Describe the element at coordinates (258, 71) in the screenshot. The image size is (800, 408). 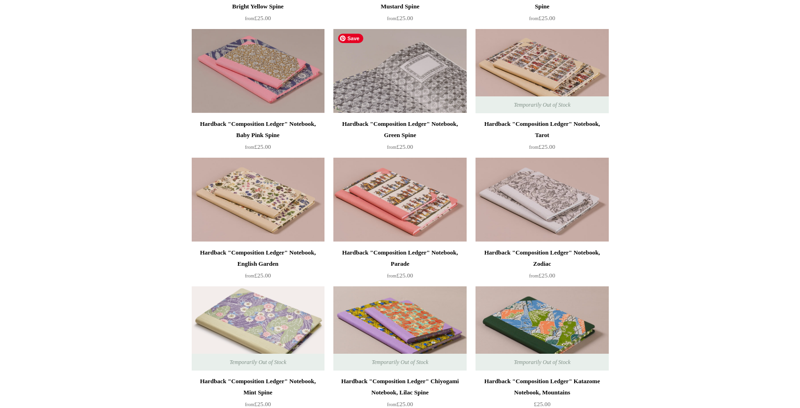
I see `a: Hardback "Composition Ledger" Notebook, Baby Pink Spine Hardback "Composition Ledger" Notebook, B...` at that location.